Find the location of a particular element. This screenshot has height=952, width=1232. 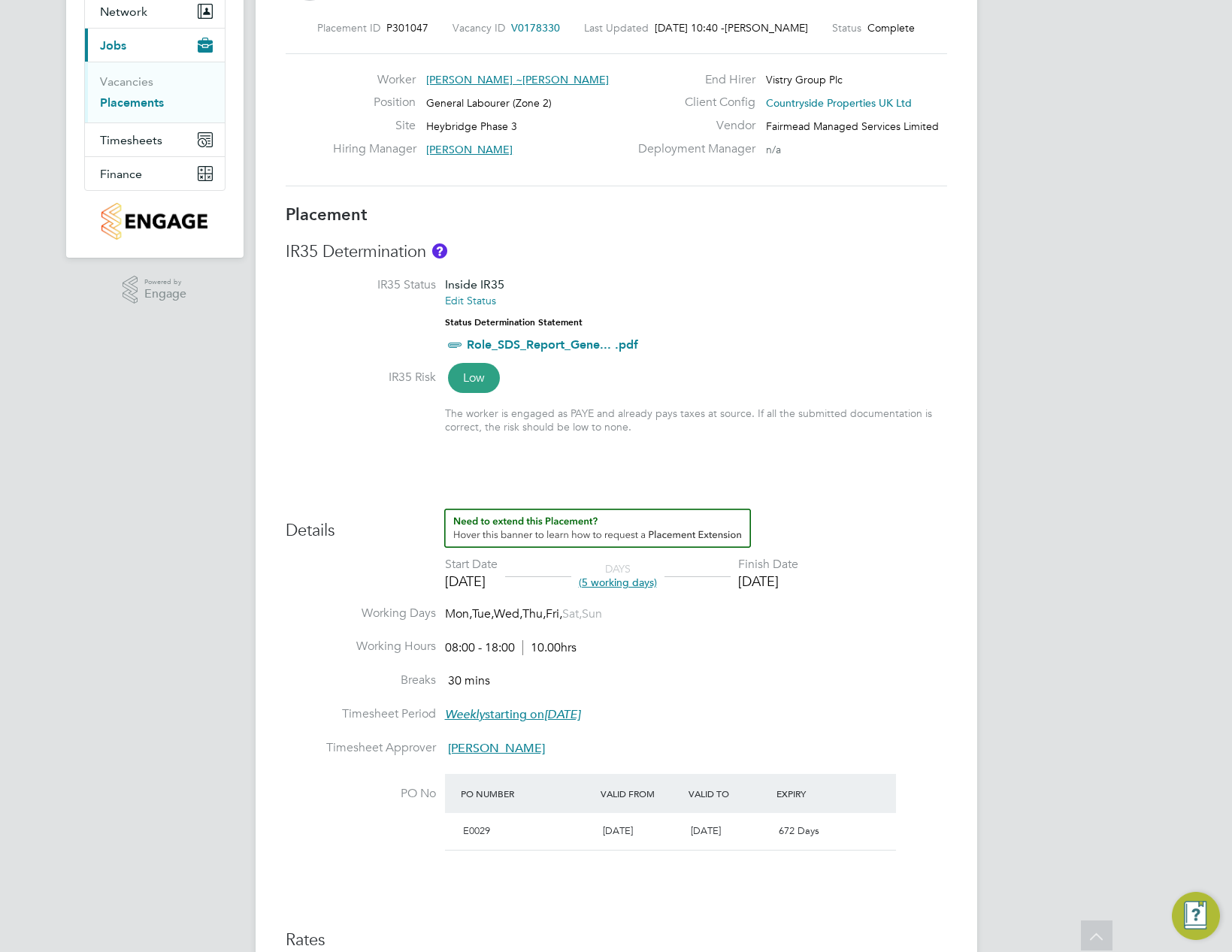

label: Position is located at coordinates (374, 102).